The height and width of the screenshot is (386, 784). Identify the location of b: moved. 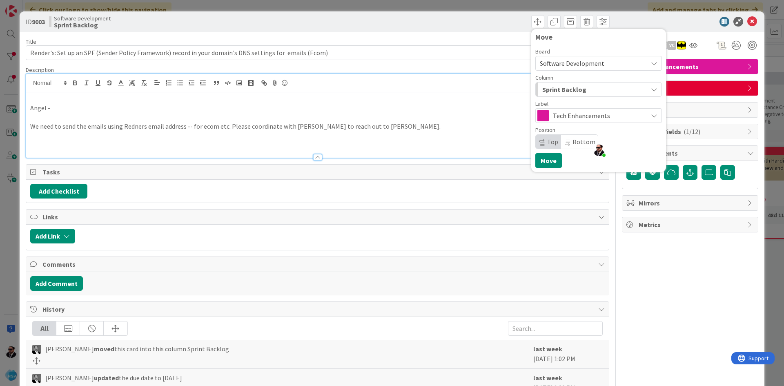
(104, 349).